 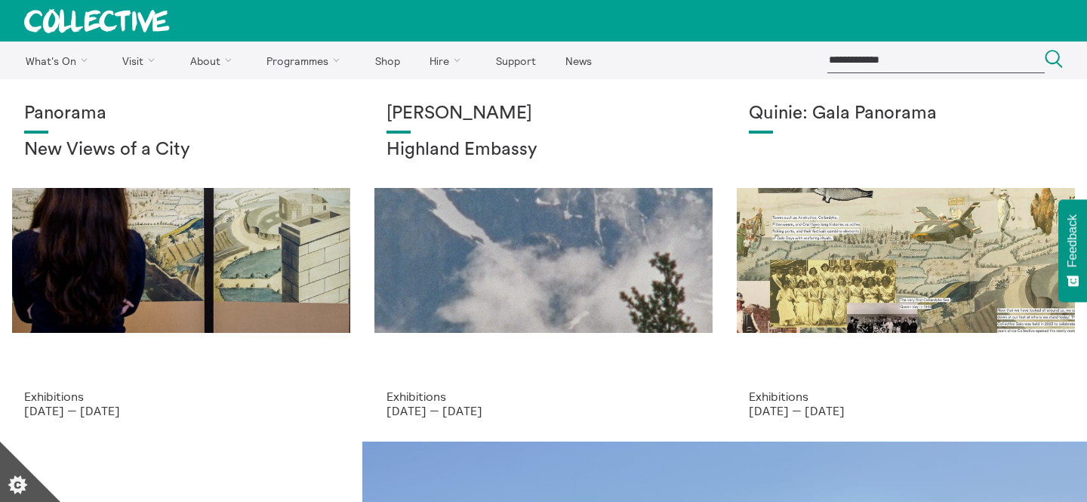 I want to click on a: What's On, so click(x=59, y=60).